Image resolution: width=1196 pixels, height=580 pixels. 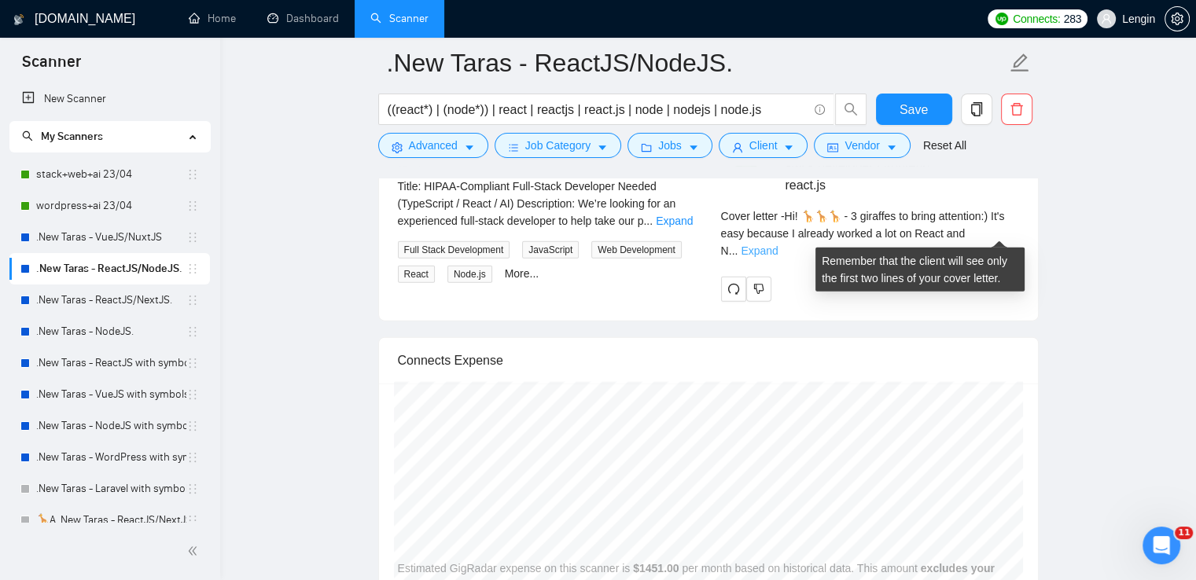 I want to click on button: delete, so click(x=1017, y=109).